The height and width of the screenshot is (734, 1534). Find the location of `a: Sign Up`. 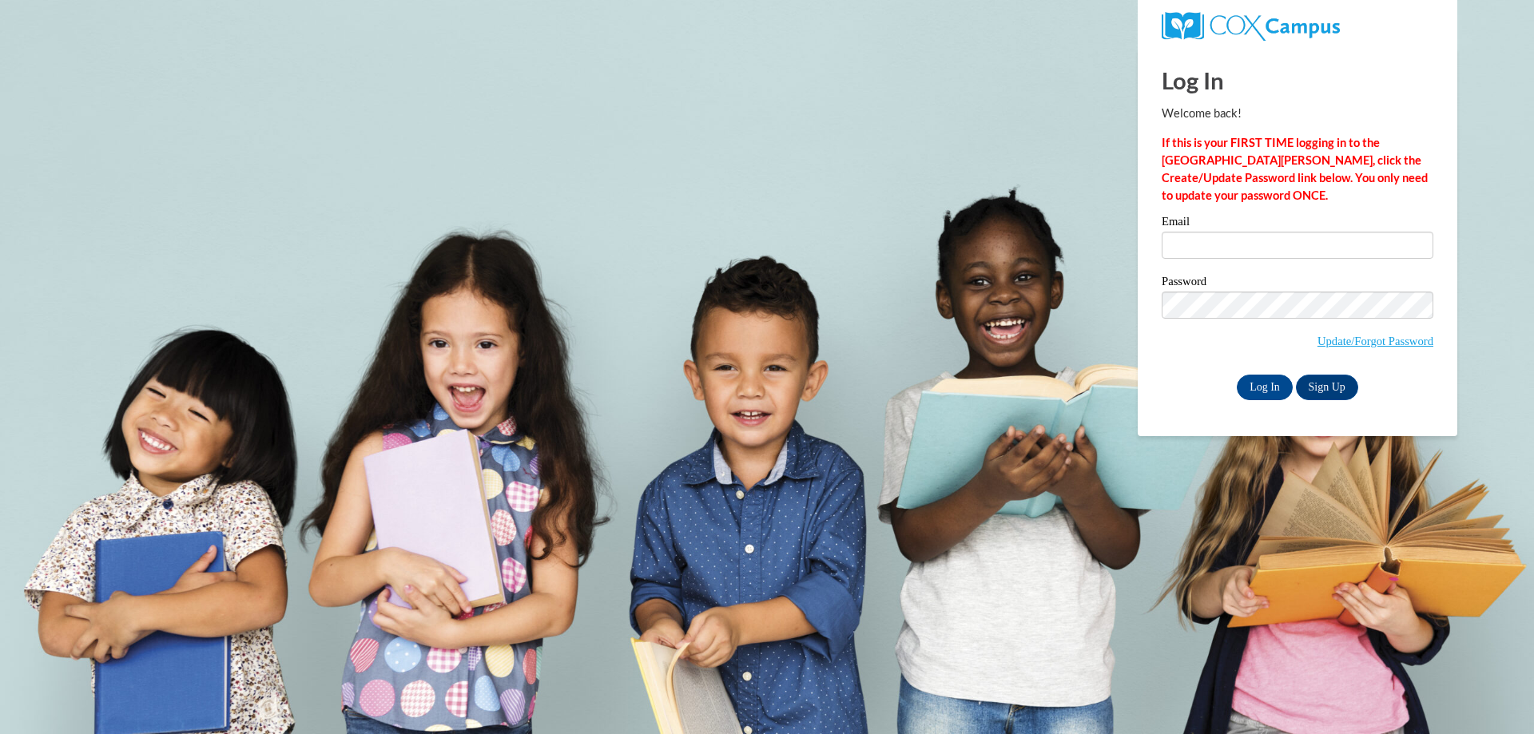

a: Sign Up is located at coordinates (1327, 388).